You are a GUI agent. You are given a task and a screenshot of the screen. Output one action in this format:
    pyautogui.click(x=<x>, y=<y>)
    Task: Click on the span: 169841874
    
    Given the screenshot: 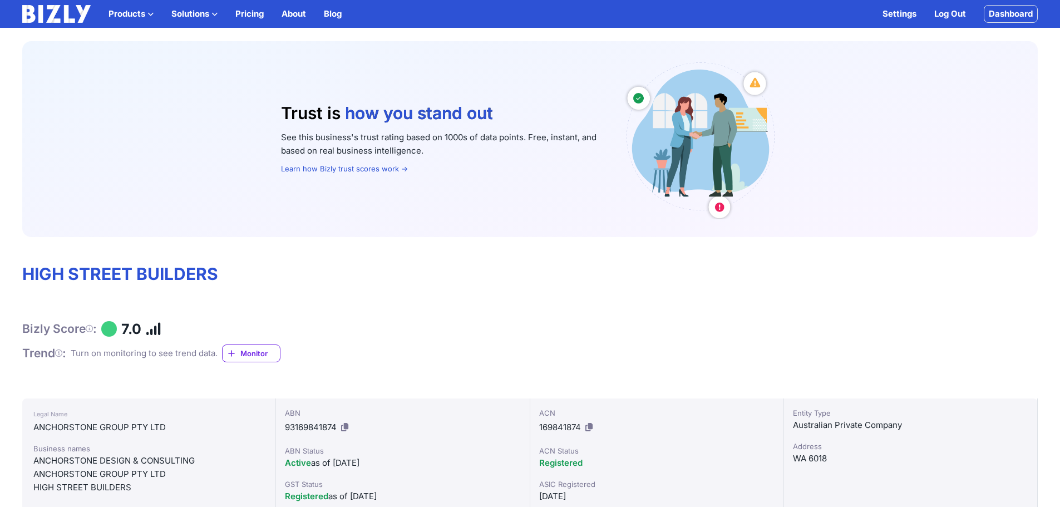 What is the action you would take?
    pyautogui.click(x=560, y=427)
    